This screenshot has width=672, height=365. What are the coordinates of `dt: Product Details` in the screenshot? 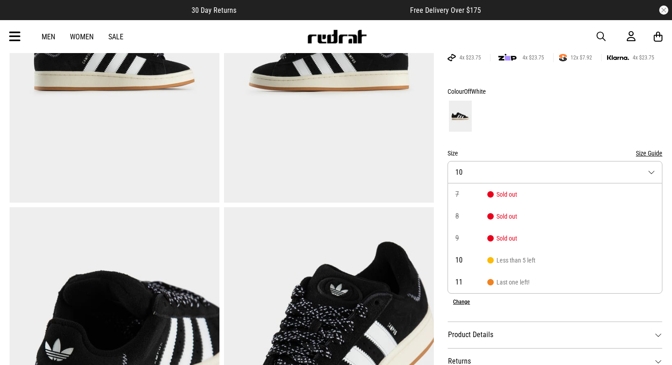 It's located at (555, 335).